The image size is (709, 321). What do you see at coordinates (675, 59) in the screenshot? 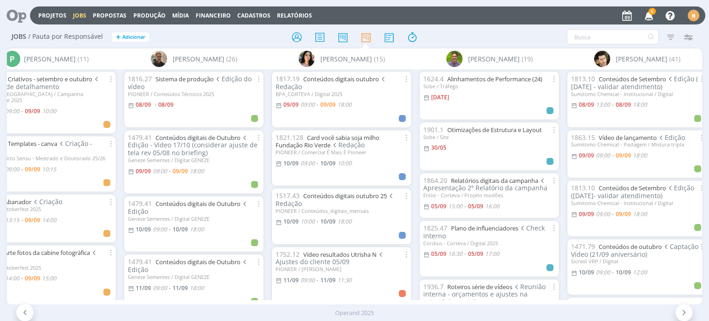
I see `span: (41)` at bounding box center [675, 59].